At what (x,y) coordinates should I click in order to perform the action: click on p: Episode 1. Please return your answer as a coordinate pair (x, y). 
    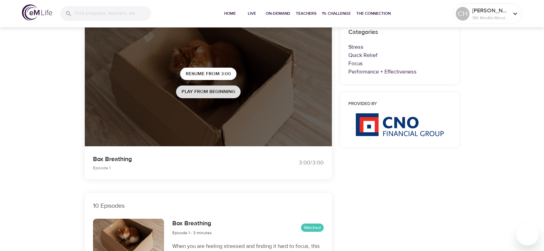
    Looking at the image, I should click on (178, 168).